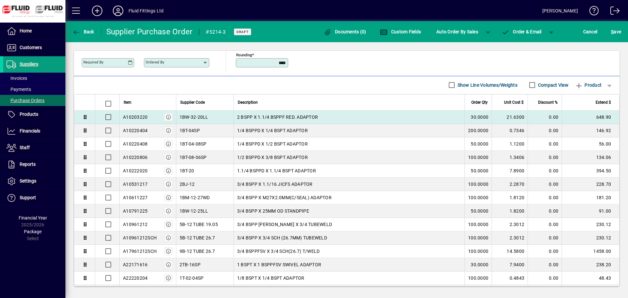  Describe the element at coordinates (205, 157) in the screenshot. I see `td: 1BT-08-06SP` at that location.